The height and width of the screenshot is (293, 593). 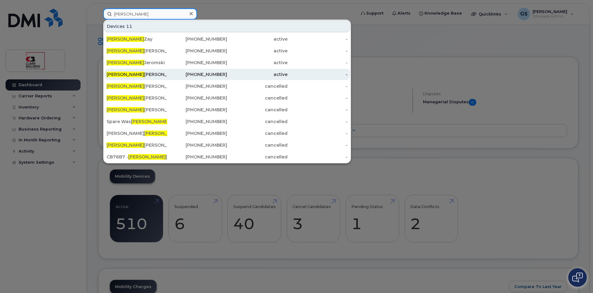 What do you see at coordinates (578, 277) in the screenshot?
I see `img: Open chat` at bounding box center [578, 277].